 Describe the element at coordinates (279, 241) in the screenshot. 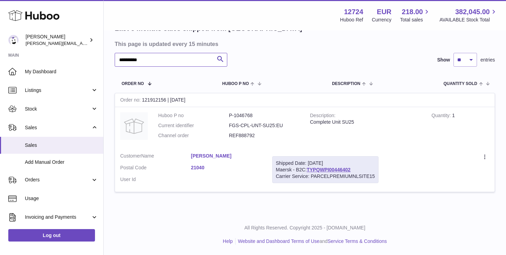

I see `a: Website and Dashboard Terms of Use` at that location.